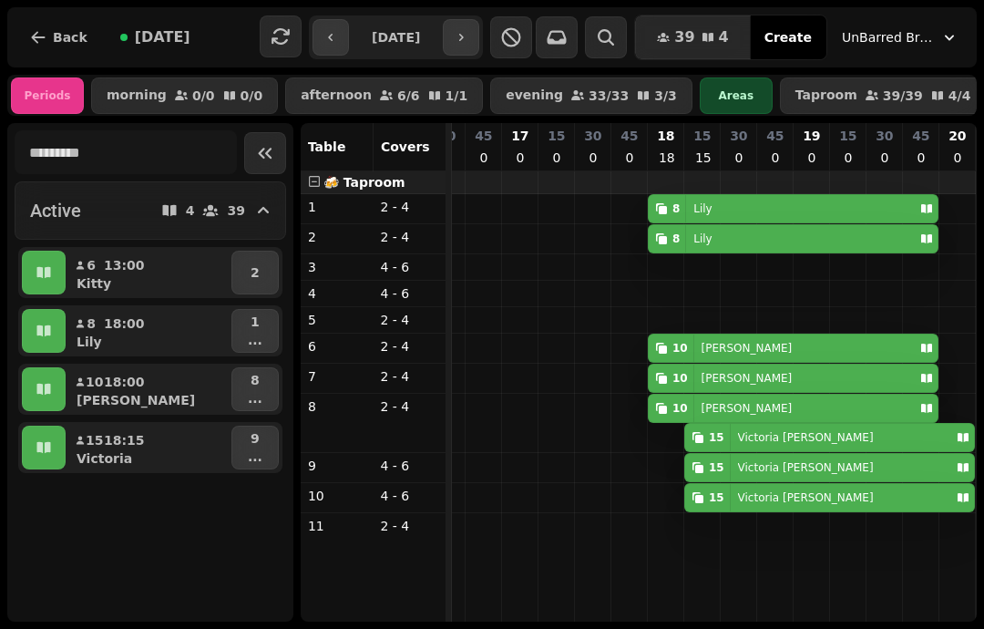 The image size is (984, 629). Describe the element at coordinates (408, 96) in the screenshot. I see `p: 6 / 6` at that location.